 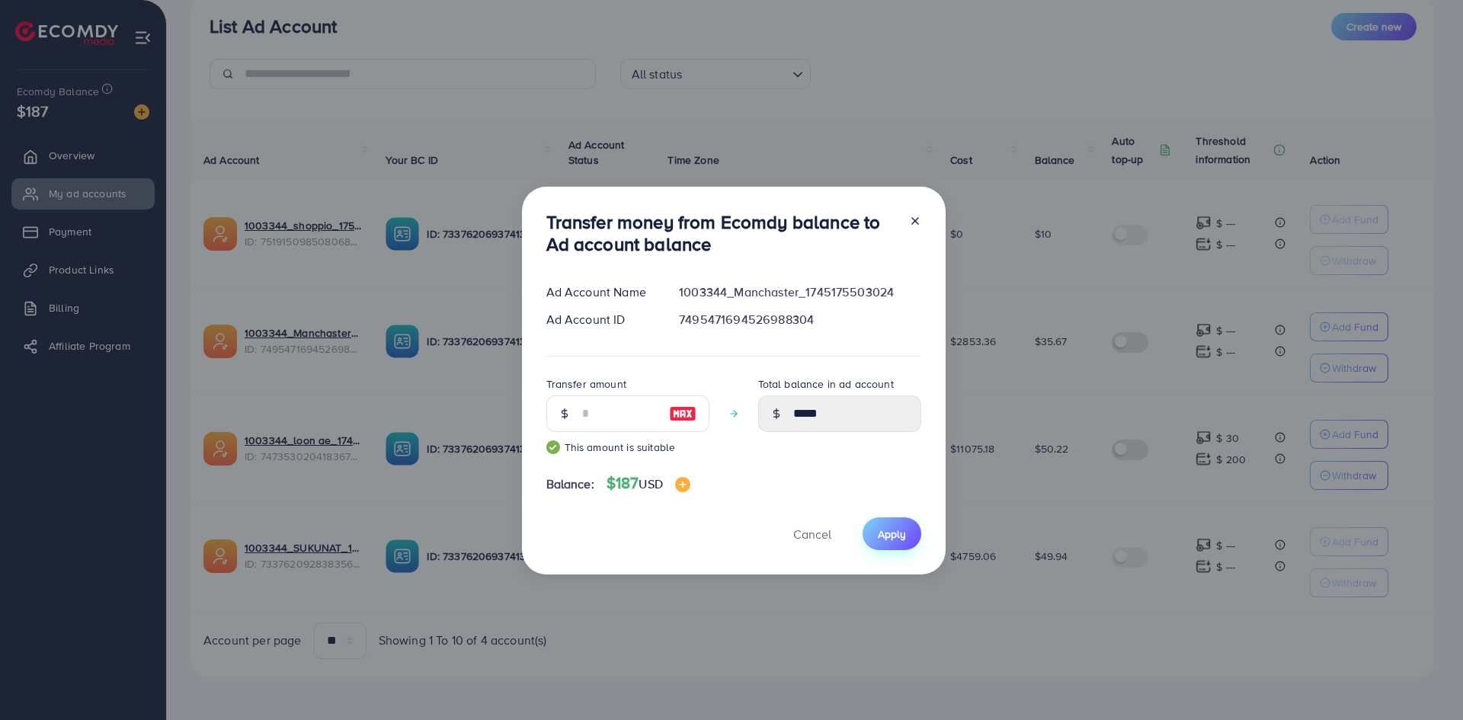 I want to click on img: guide, so click(x=553, y=447).